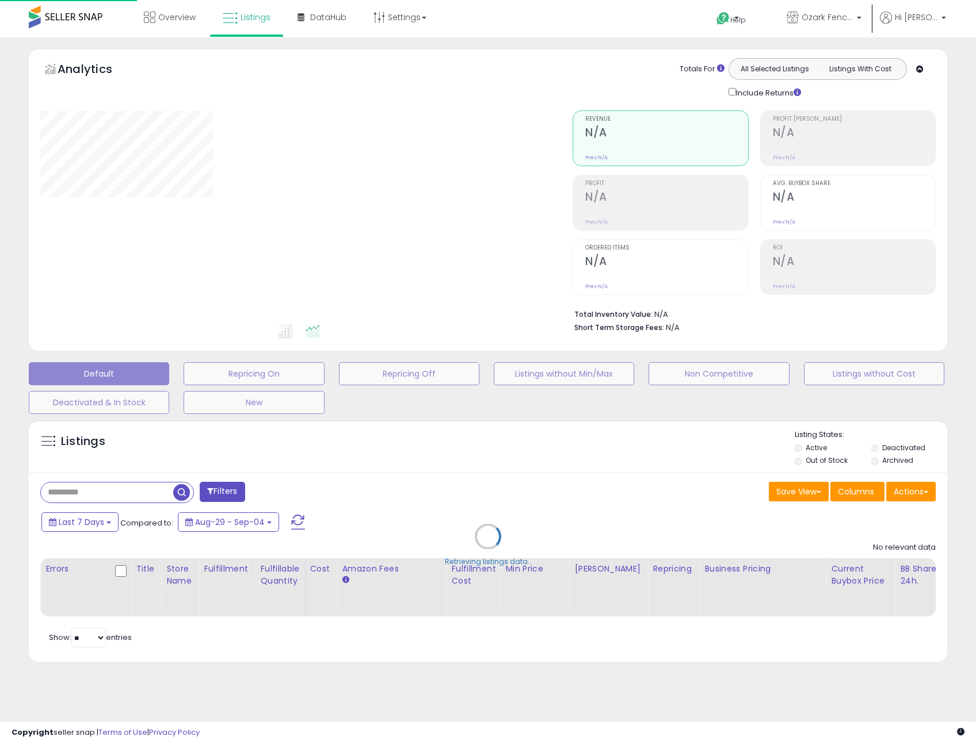 Image resolution: width=976 pixels, height=744 pixels. I want to click on span: Help, so click(738, 20).